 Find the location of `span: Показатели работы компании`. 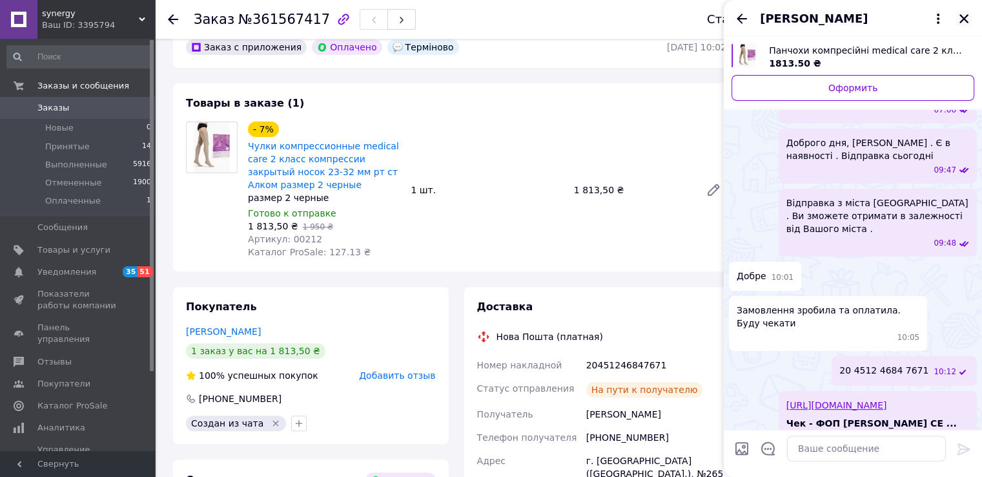

span: Показатели работы компании is located at coordinates (78, 300).